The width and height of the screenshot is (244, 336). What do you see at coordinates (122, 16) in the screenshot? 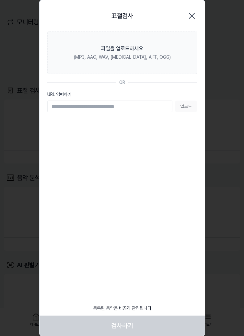
I see `h2: 표절검사` at bounding box center [122, 16].